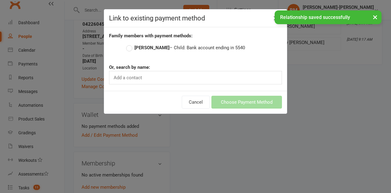 This screenshot has width=391, height=193. Describe the element at coordinates (196, 102) in the screenshot. I see `button: Cancel` at that location.